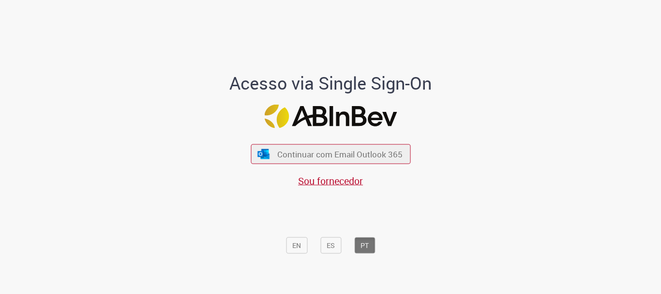  What do you see at coordinates (331, 181) in the screenshot?
I see `a: Sou fornecedor` at bounding box center [331, 181].